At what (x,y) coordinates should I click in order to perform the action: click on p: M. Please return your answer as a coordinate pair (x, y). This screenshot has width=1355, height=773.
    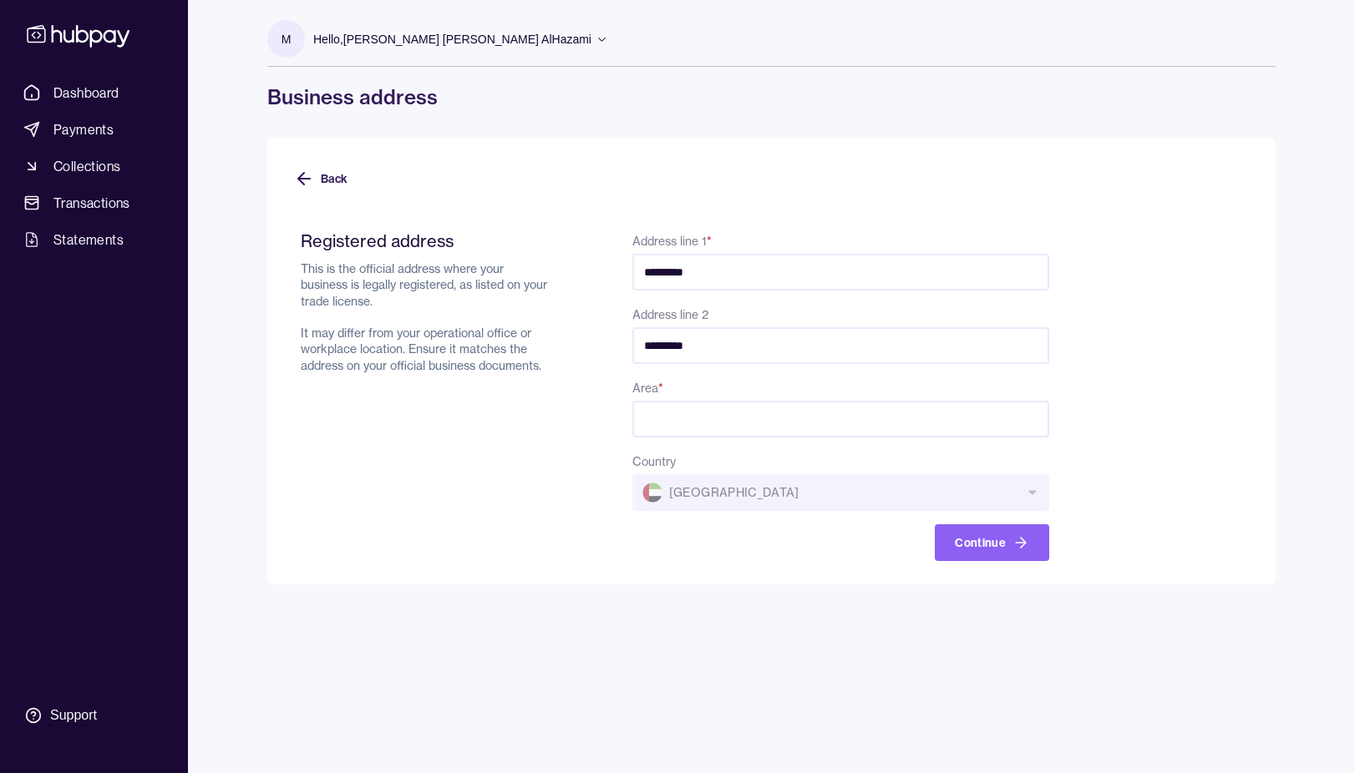
    Looking at the image, I should click on (286, 39).